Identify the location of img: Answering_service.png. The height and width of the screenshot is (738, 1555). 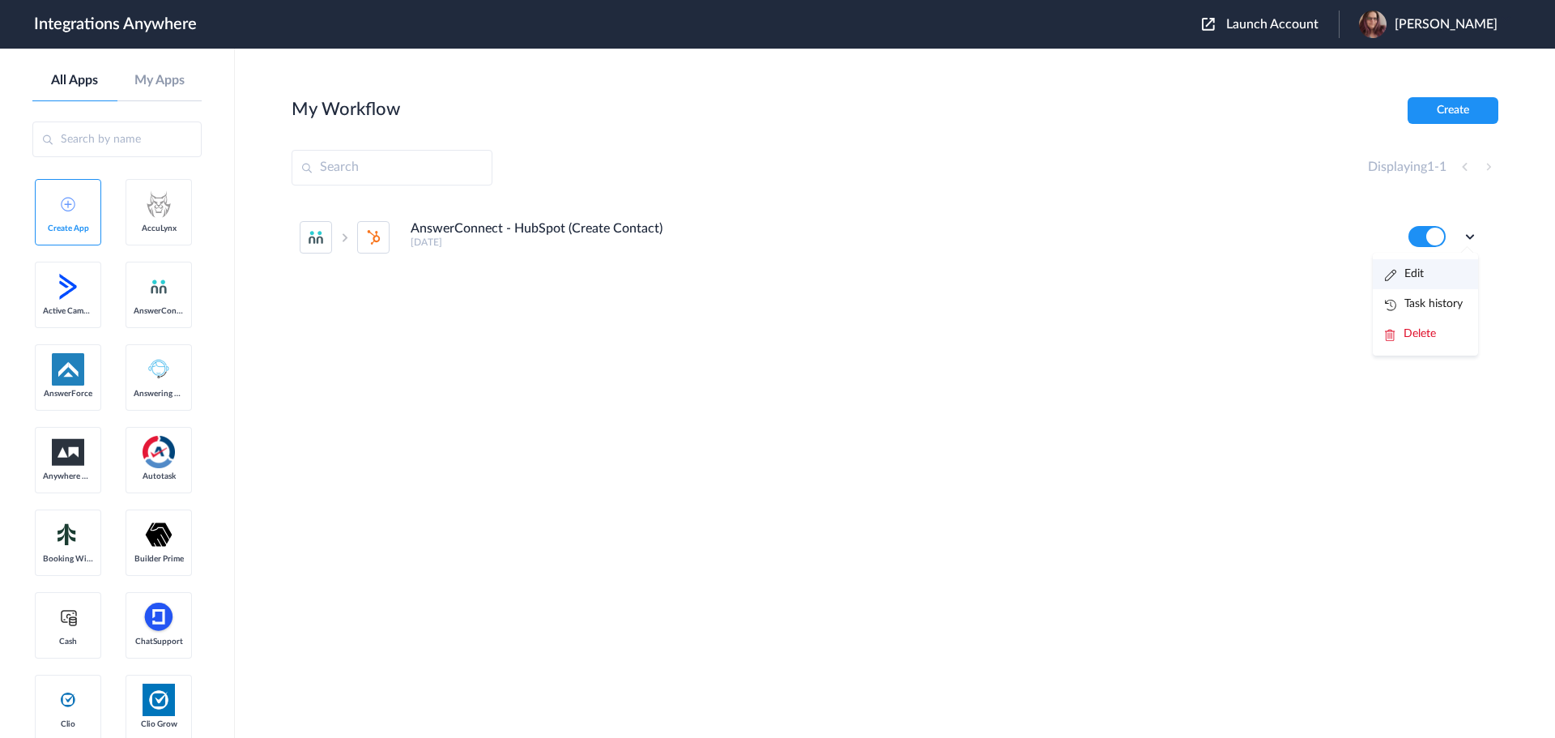
(159, 369).